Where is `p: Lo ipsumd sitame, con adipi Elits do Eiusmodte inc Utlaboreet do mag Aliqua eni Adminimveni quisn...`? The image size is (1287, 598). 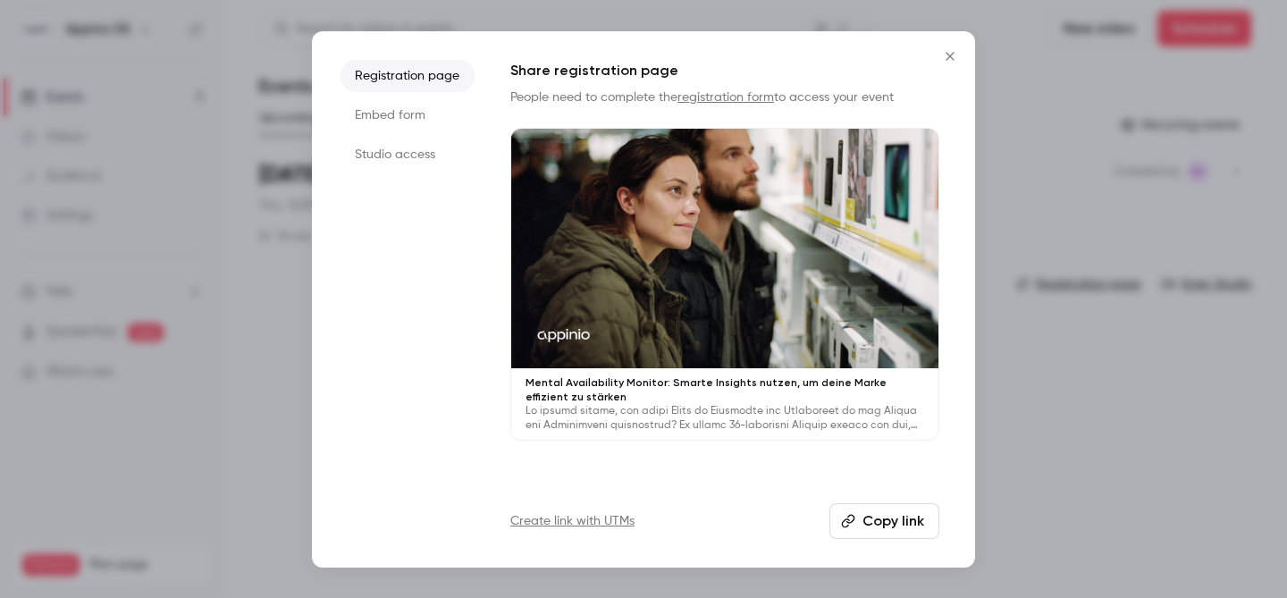 p: Lo ipsumd sitame, con adipi Elits do Eiusmodte inc Utlaboreet do mag Aliqua eni Adminimveni quisn... is located at coordinates (725, 418).